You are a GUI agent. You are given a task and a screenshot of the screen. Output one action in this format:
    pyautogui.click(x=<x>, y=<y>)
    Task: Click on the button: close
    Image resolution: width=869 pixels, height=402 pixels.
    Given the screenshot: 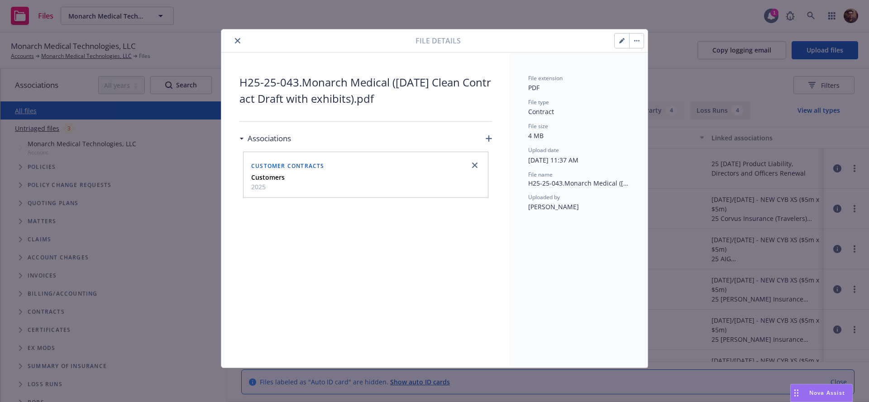 What is the action you would take?
    pyautogui.click(x=238, y=41)
    